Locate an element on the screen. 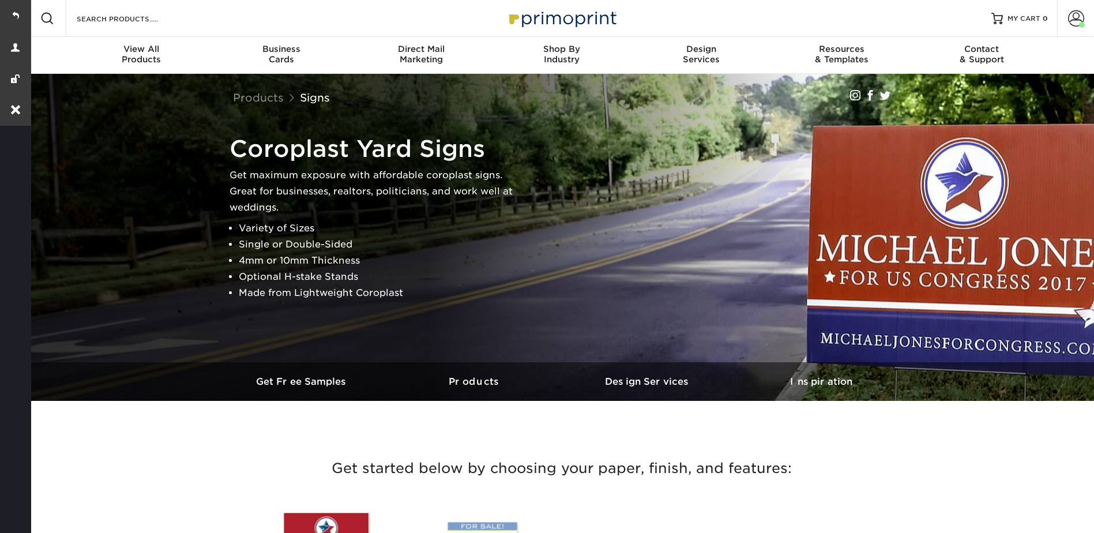 Image resolution: width=1094 pixels, height=533 pixels. h3: Products is located at coordinates (475, 381).